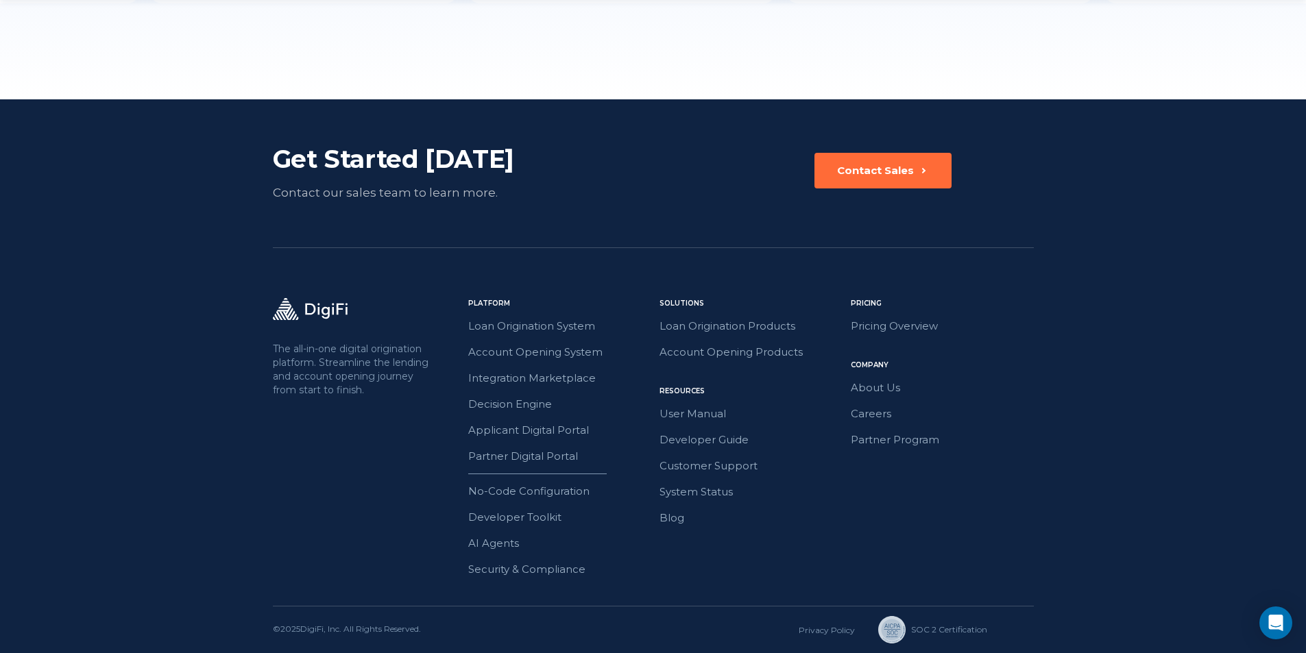 This screenshot has height=653, width=1306. Describe the element at coordinates (883, 171) in the screenshot. I see `button: Contact Sales` at that location.